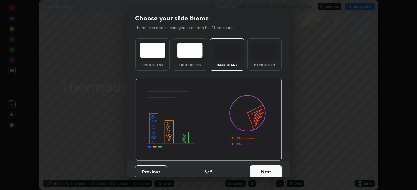  Describe the element at coordinates (266, 172) in the screenshot. I see `button: Next` at that location.